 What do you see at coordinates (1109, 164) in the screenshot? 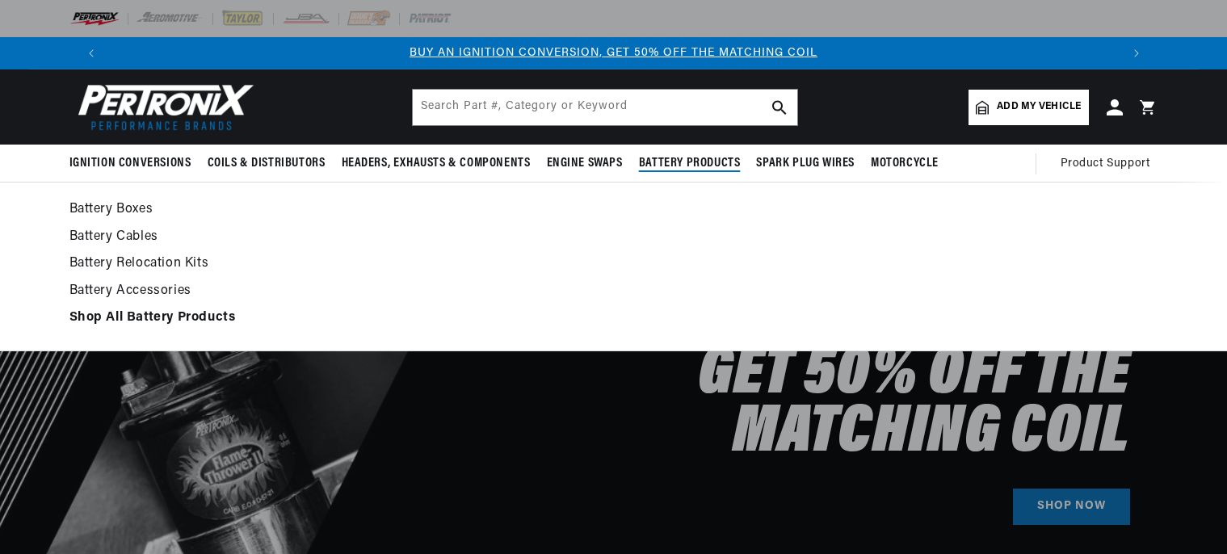
I see `summary: Product Support` at bounding box center [1109, 164].